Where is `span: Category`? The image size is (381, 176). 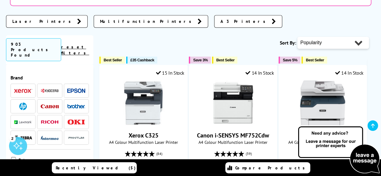
span: Category is located at coordinates (53, 161).